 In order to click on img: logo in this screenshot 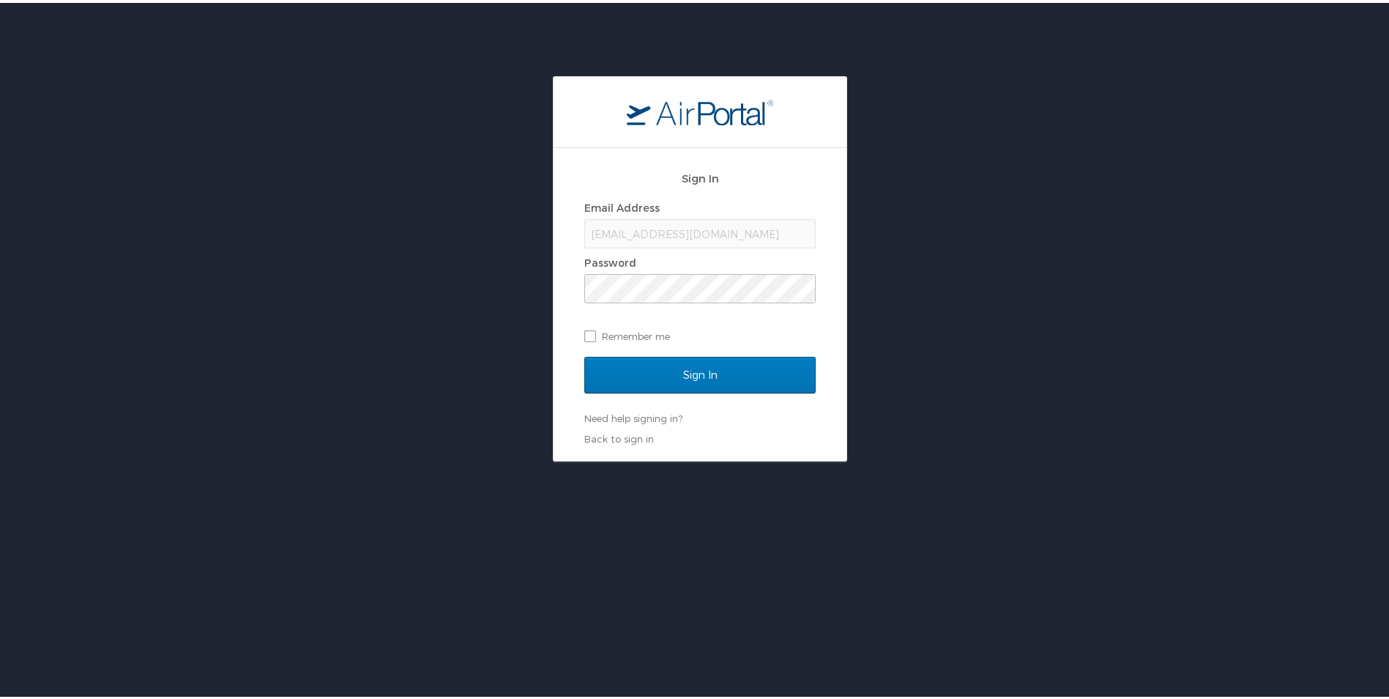, I will do `click(700, 109)`.